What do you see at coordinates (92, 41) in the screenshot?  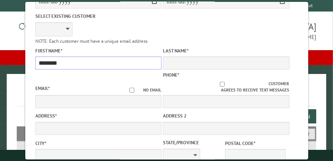 I see `small: NOTE: Each customer must have a unique email address.` at bounding box center [92, 41].